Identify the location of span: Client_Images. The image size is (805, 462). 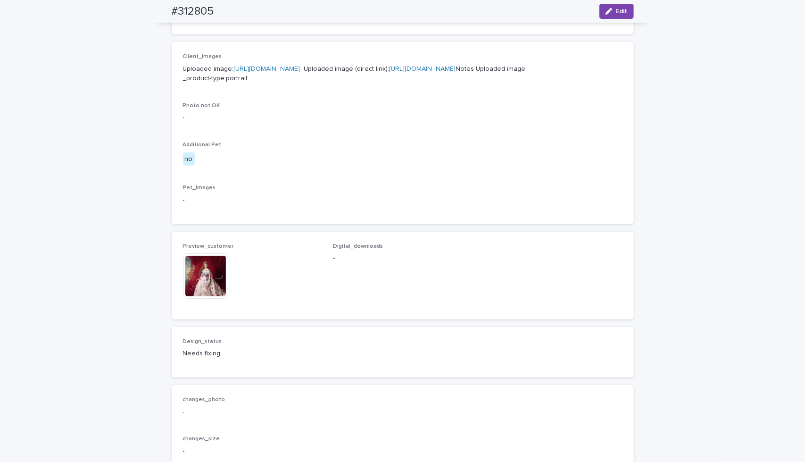
(202, 57).